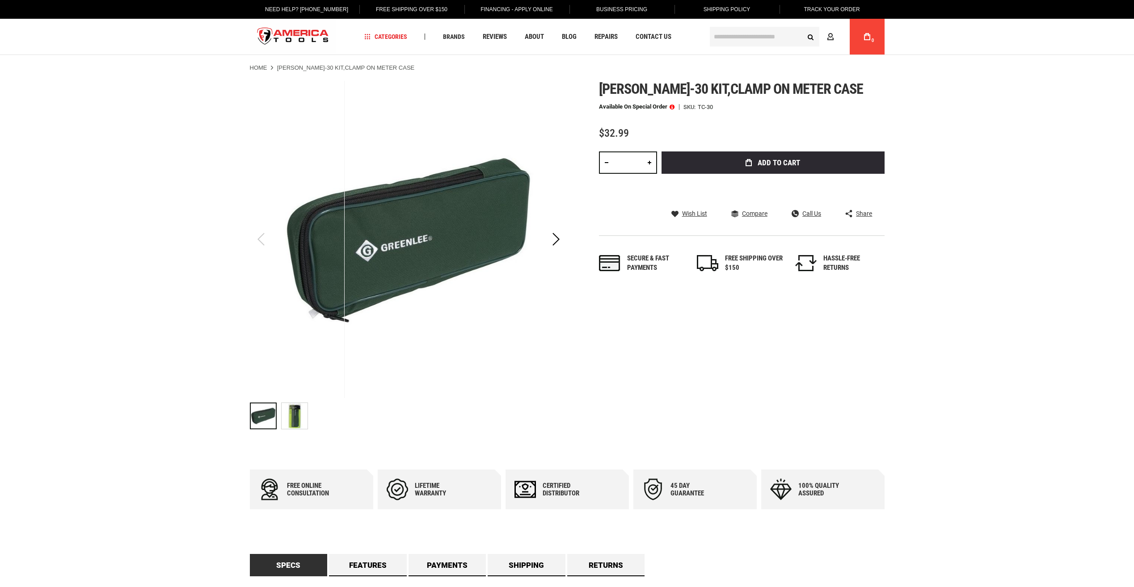 This screenshot has height=587, width=1134. I want to click on button: Add to Cart, so click(773, 163).